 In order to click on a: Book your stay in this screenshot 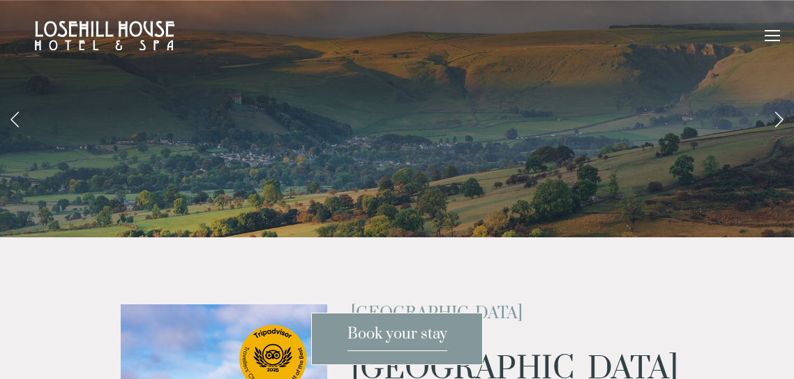, I will do `click(397, 338)`.